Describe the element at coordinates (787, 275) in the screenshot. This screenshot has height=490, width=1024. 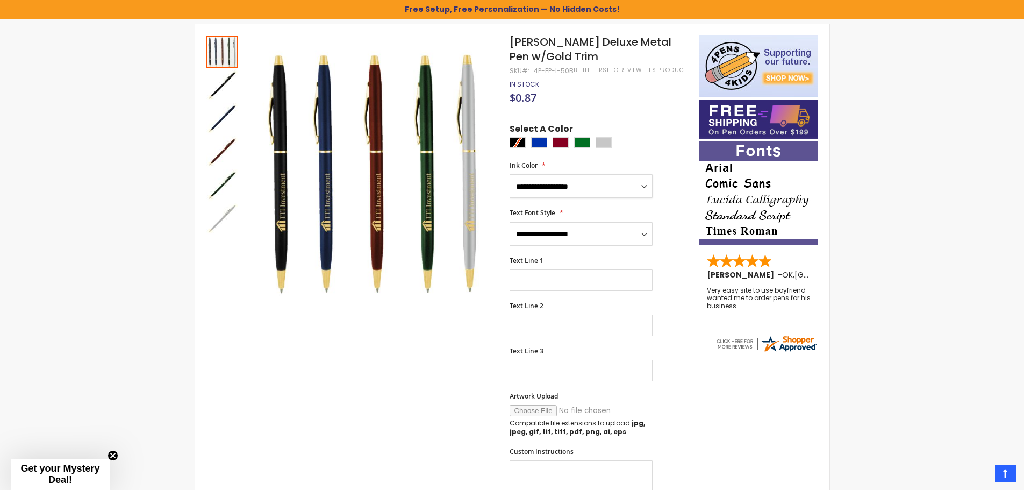
I see `span: OK` at that location.